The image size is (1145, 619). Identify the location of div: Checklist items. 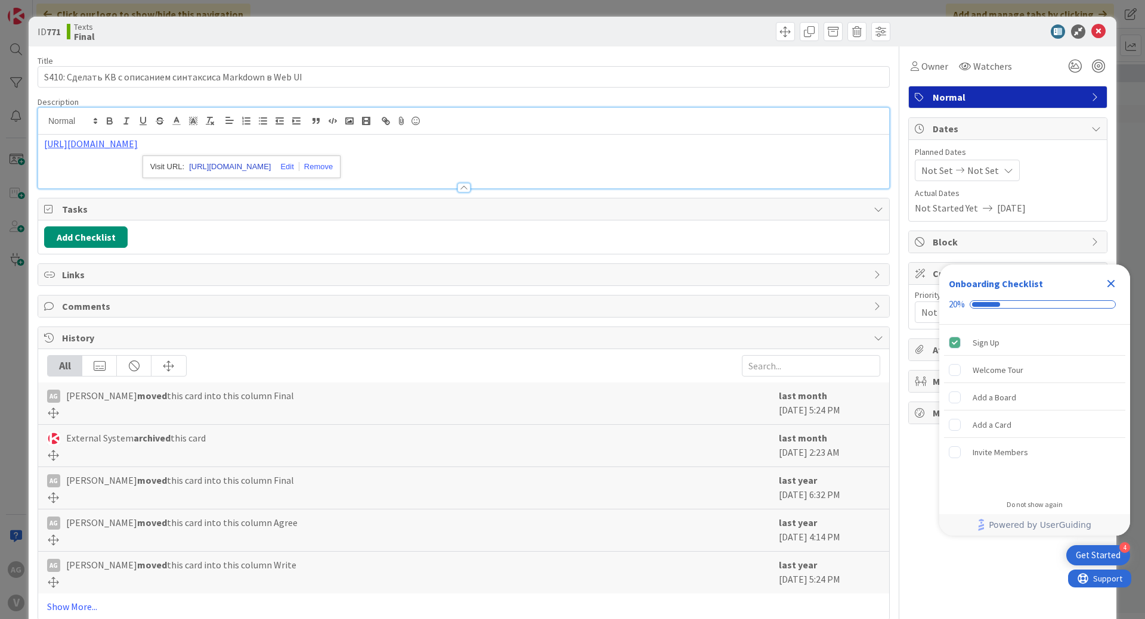
(1034, 408).